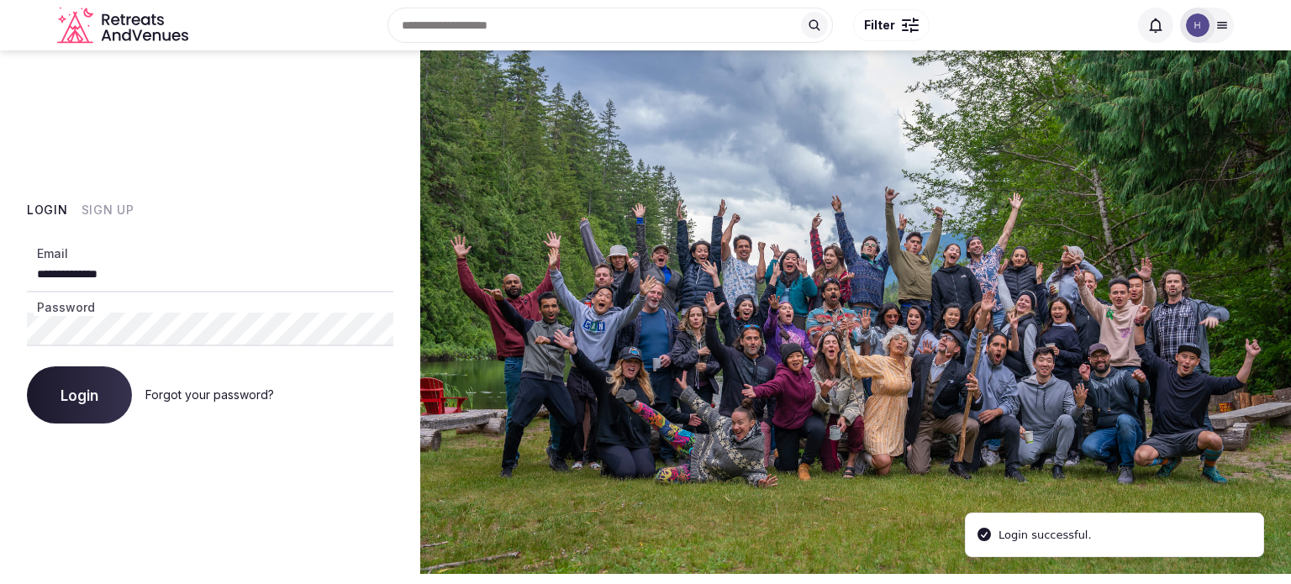  Describe the element at coordinates (108, 210) in the screenshot. I see `button: Sign Up` at that location.